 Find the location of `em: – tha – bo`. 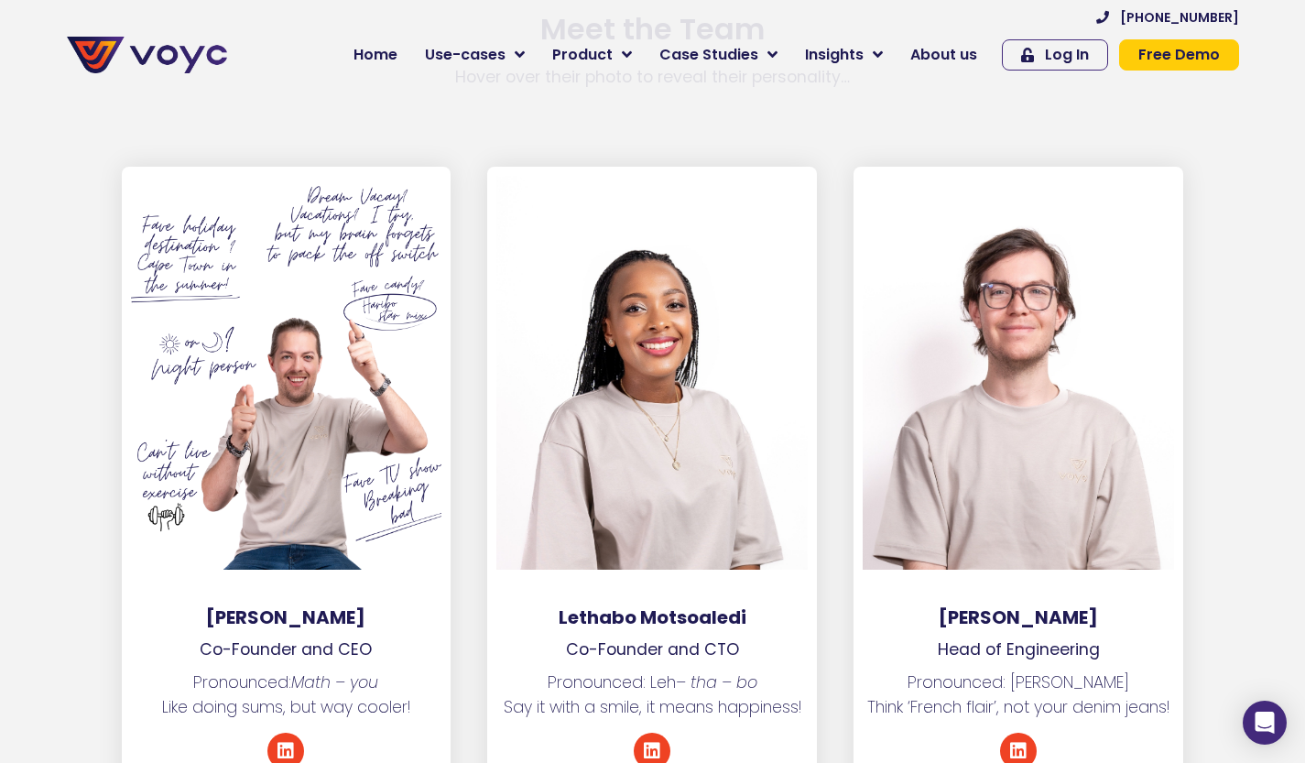

em: – tha – bo is located at coordinates (716, 682).